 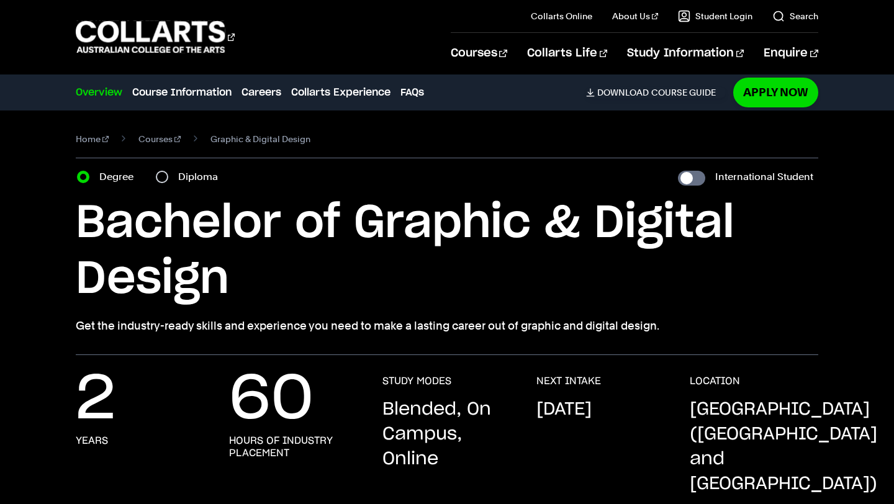 I want to click on a: Home, so click(x=92, y=139).